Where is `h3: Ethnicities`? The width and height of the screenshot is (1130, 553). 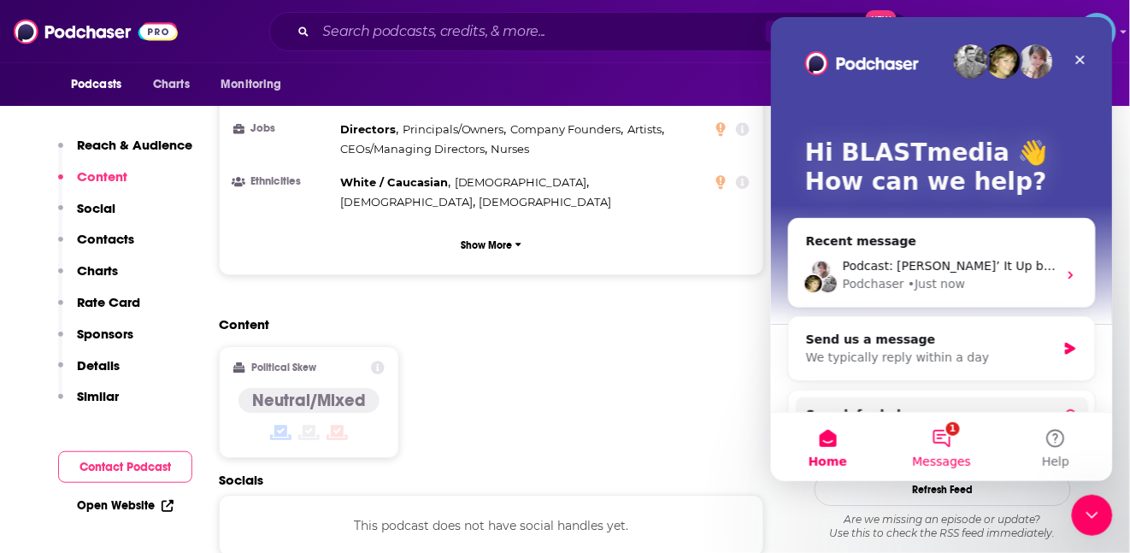 h3: Ethnicities is located at coordinates (283, 181).